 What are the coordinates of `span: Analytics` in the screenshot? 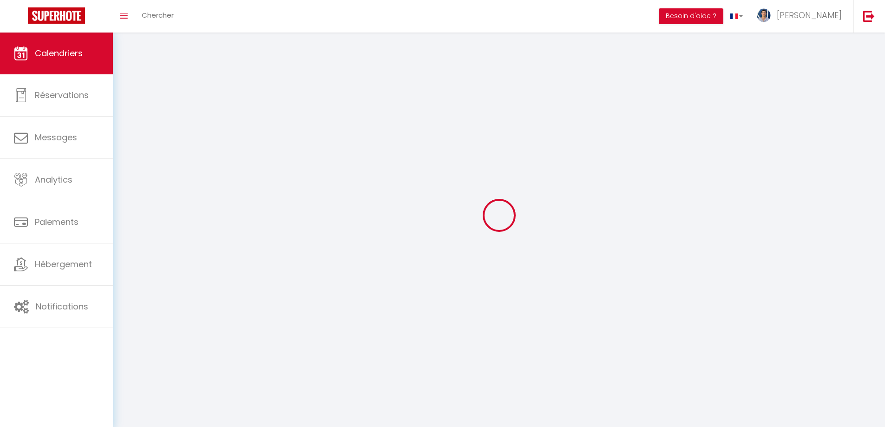 It's located at (53, 179).